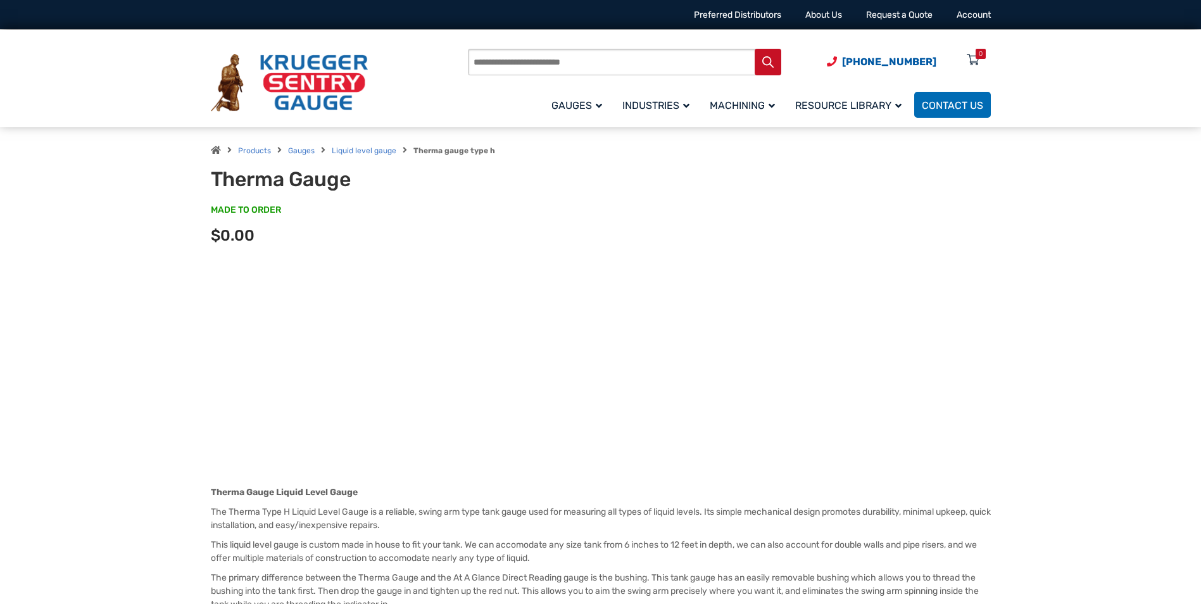 The height and width of the screenshot is (604, 1201). I want to click on a: Products, so click(254, 151).